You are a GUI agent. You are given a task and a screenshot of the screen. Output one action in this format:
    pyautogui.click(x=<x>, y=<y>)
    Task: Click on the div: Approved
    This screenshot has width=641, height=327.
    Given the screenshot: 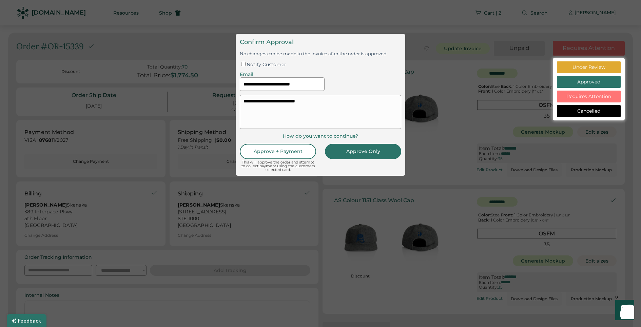 What is the action you would take?
    pyautogui.click(x=589, y=82)
    